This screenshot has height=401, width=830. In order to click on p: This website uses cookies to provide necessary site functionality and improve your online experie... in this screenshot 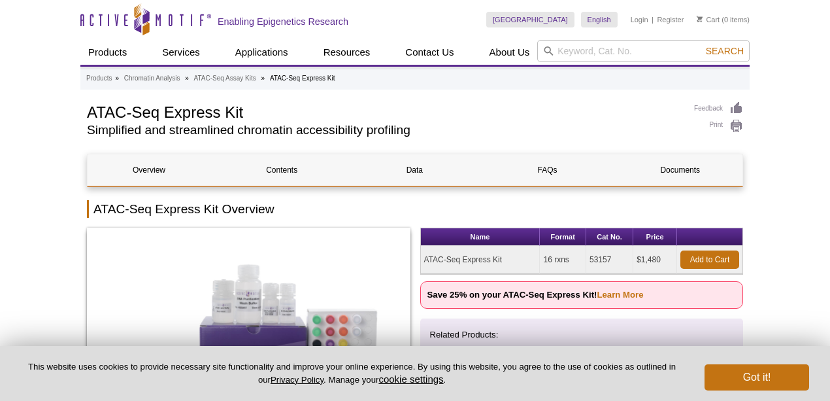, I will do `click(352, 373)`.